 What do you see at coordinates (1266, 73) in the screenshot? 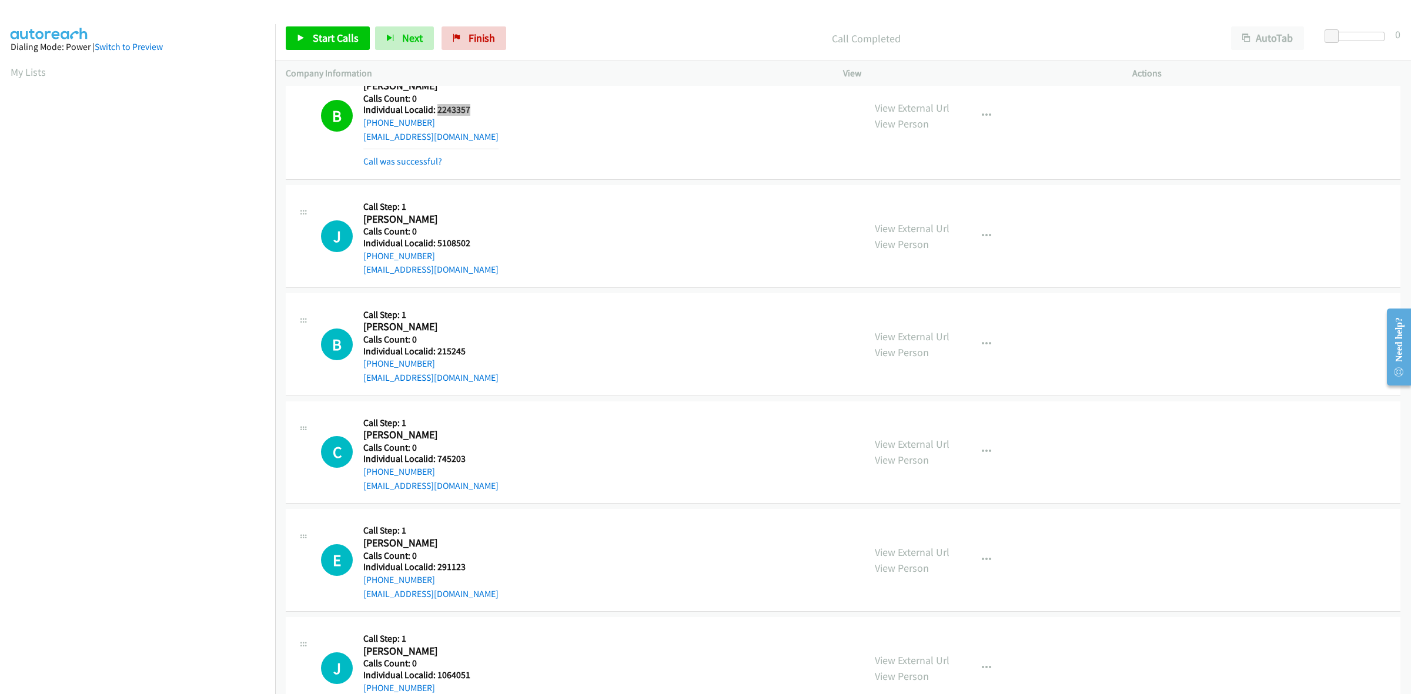
I see `p: Actions` at bounding box center [1266, 73].